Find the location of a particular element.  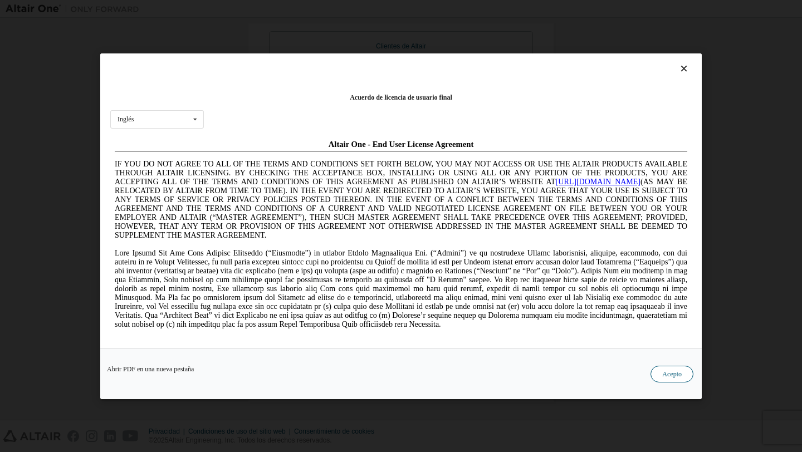

span: IF YOU DO NOT AGREE TO ALL OF THE TERMS AND CONDITIONS SET FORTH BELOW, YOU MAY NOT ACCESS OR USE... is located at coordinates (291, 64).